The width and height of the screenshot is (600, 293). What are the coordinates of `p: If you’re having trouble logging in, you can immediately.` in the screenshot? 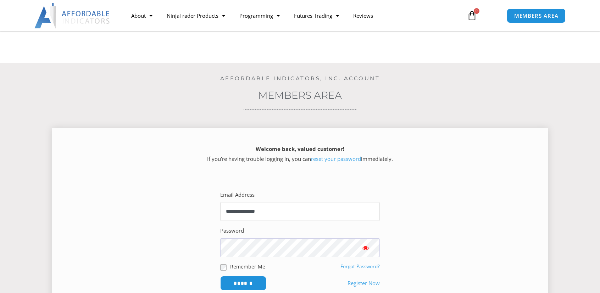 It's located at (300, 154).